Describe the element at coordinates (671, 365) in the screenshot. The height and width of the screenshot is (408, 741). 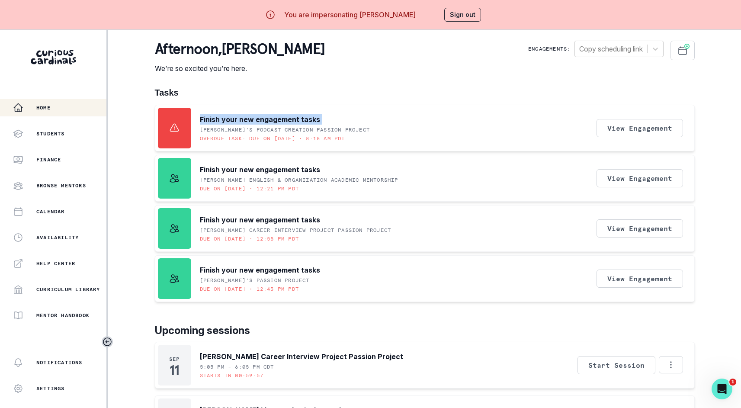
I see `button: Options` at that location.